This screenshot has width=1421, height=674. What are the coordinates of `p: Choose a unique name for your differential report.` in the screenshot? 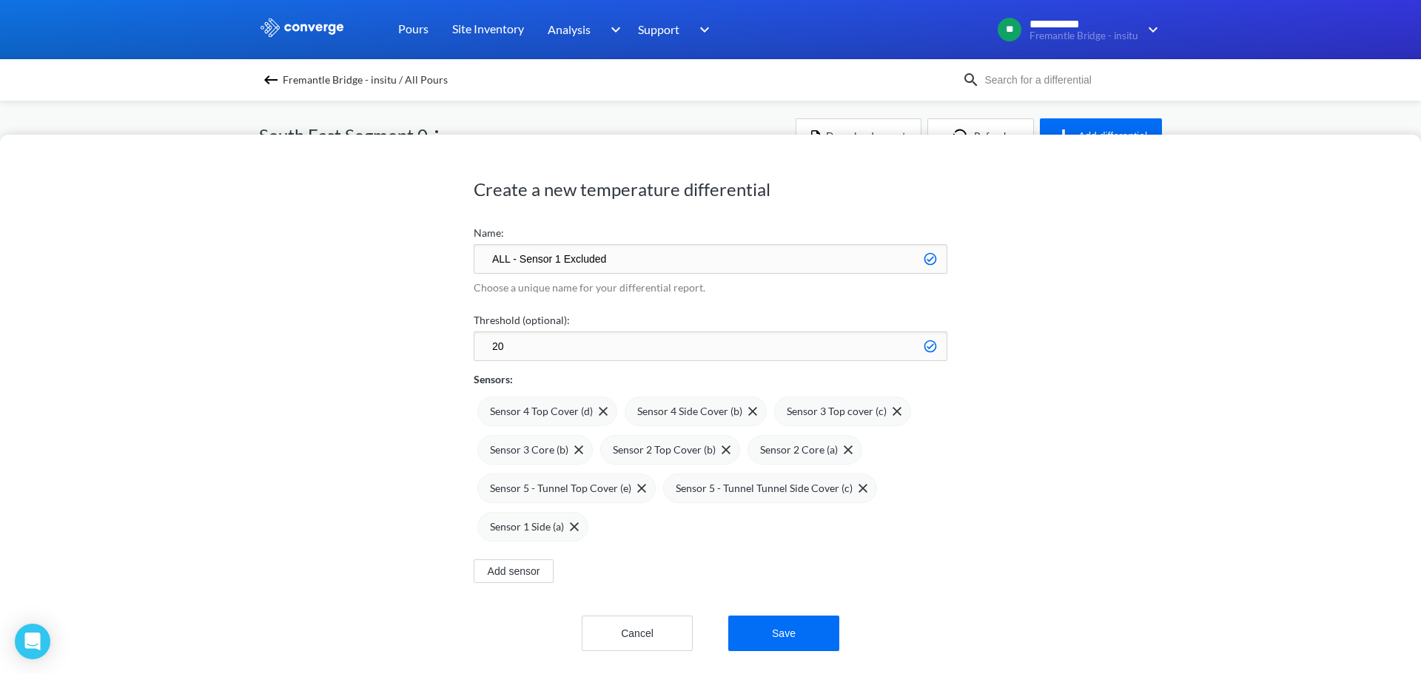 It's located at (710, 288).